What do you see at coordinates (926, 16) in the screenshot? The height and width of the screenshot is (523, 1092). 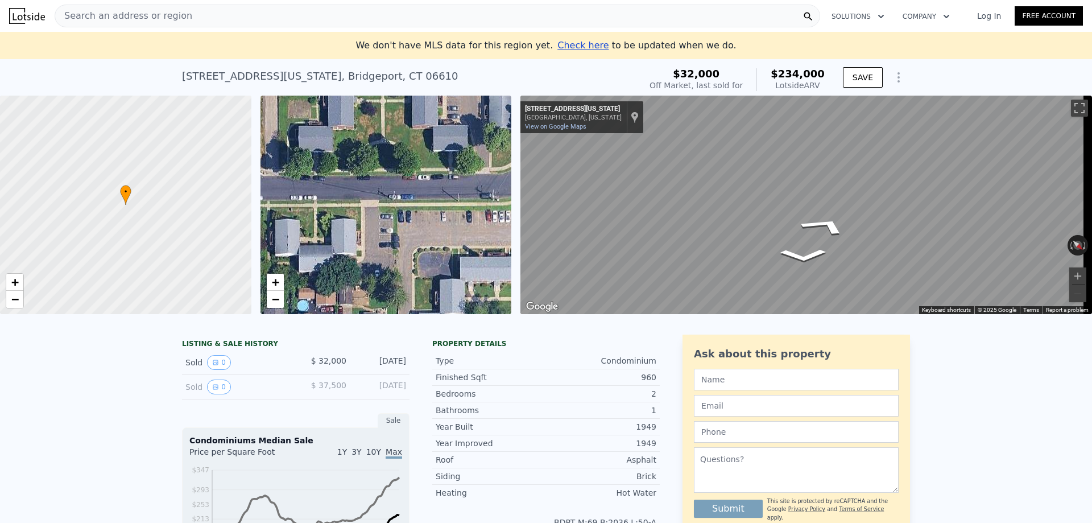 I see `button: Company` at bounding box center [926, 16].